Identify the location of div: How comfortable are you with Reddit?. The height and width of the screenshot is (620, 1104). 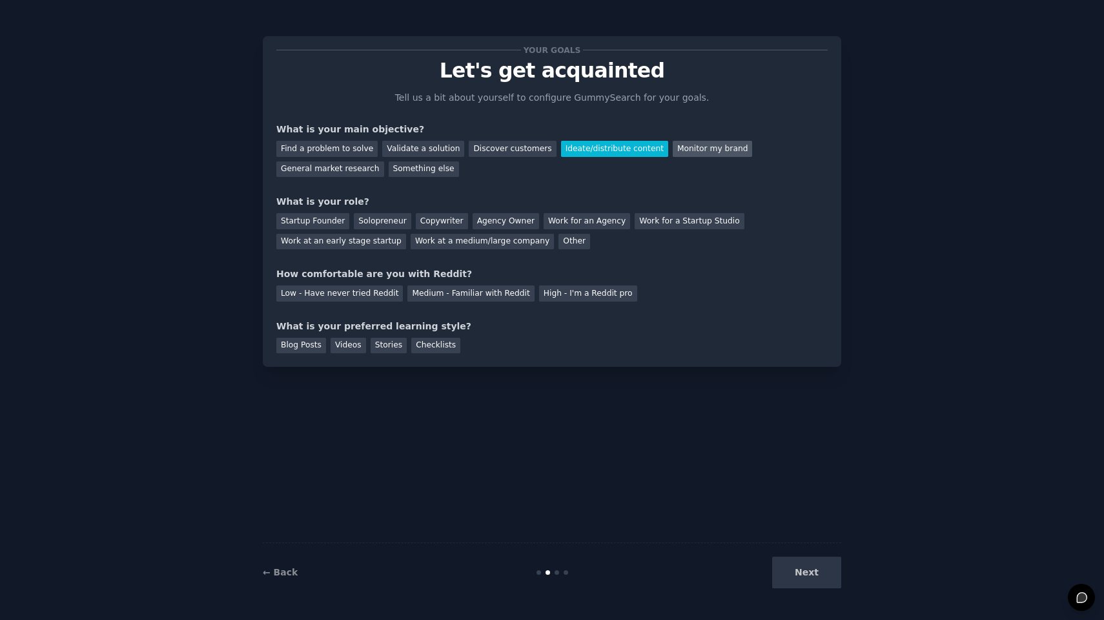
(552, 274).